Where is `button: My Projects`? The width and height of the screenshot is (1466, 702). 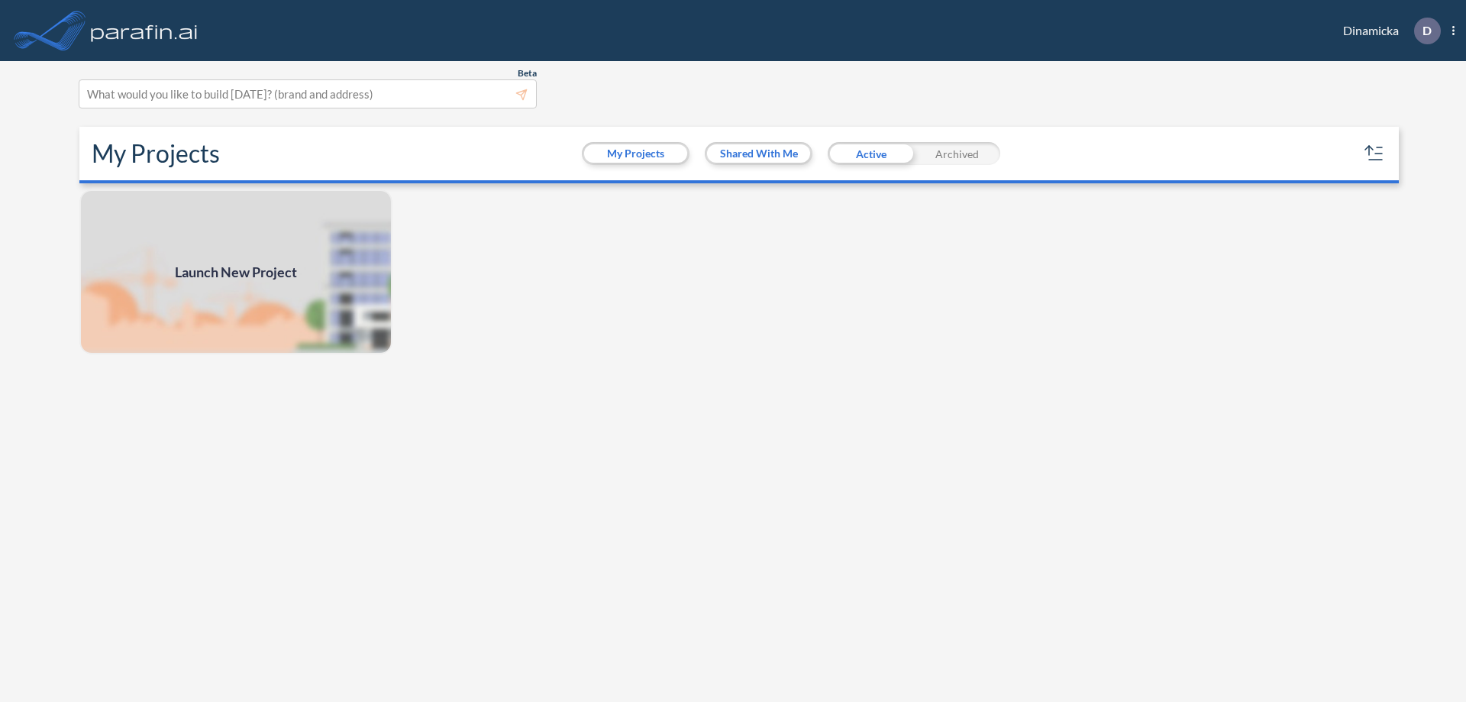 button: My Projects is located at coordinates (635, 153).